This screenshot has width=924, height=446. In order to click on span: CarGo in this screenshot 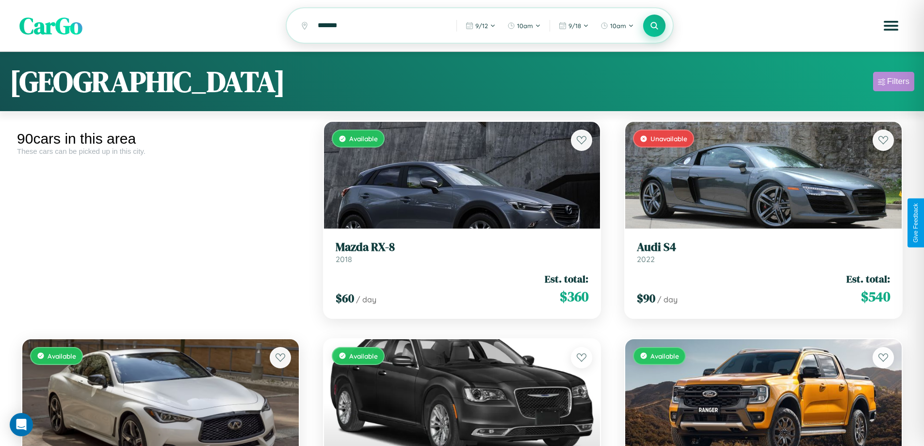, I will do `click(51, 26)`.